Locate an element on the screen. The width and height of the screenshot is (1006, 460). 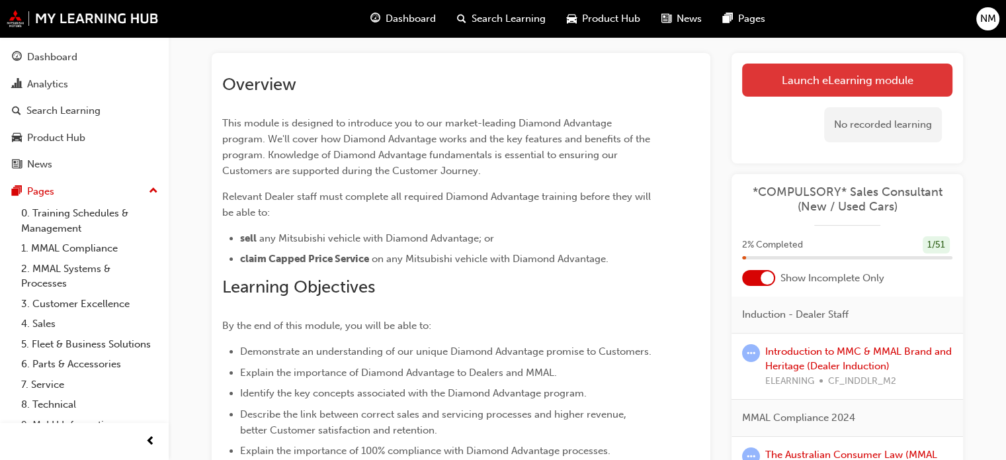
span: Search Learning is located at coordinates (509, 19).